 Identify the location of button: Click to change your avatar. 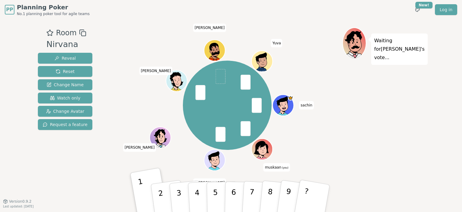
(262, 149).